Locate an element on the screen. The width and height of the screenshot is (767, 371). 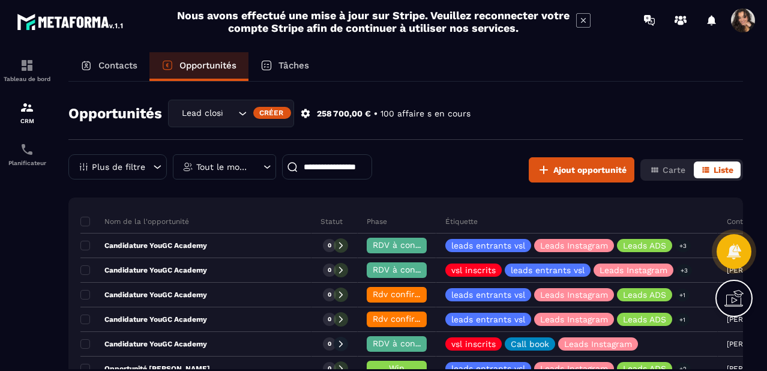
p: Tout le monde is located at coordinates (223, 167).